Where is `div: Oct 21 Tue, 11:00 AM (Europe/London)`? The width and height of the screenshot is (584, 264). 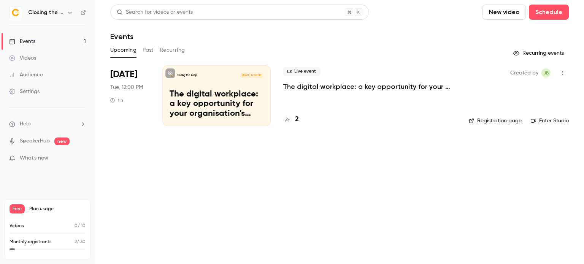 div: Oct 21 Tue, 11:00 AM (Europe/London) is located at coordinates (130, 96).